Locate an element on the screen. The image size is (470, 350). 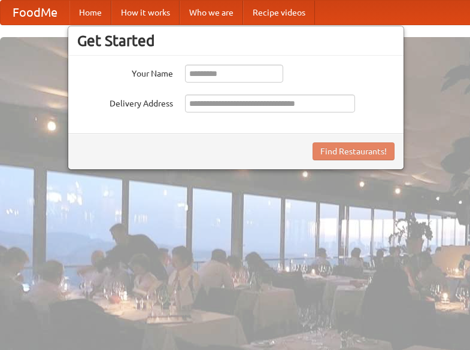
label: Your Name is located at coordinates (125, 72).